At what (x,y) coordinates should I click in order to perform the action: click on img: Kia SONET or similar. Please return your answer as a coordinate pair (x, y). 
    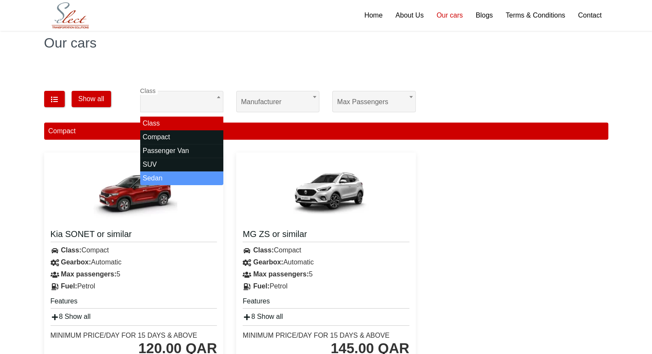
    Looking at the image, I should click on (134, 191).